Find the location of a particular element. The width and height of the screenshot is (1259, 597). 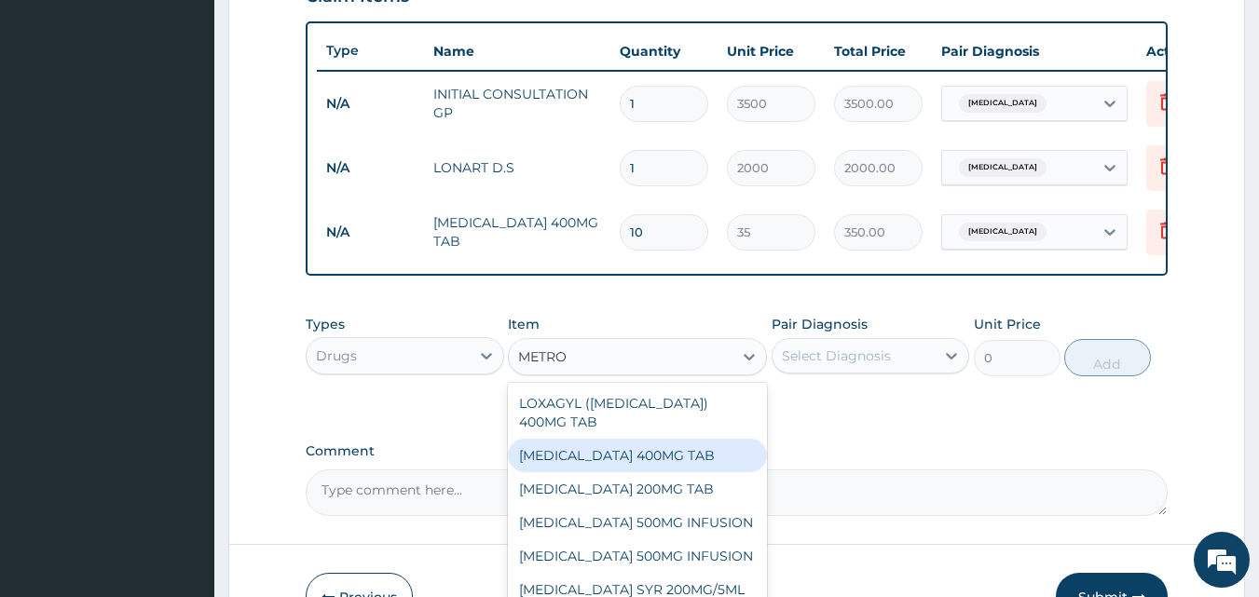

label: Item is located at coordinates (524, 324).